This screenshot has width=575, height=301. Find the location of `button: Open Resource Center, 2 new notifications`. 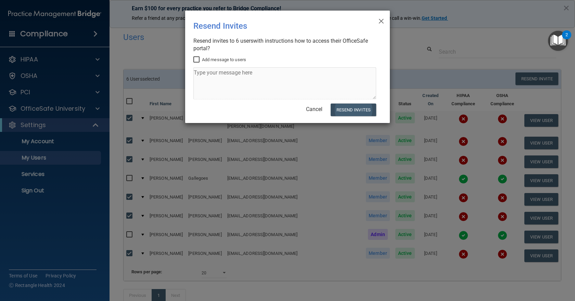

button: Open Resource Center, 2 new notifications is located at coordinates (557, 41).